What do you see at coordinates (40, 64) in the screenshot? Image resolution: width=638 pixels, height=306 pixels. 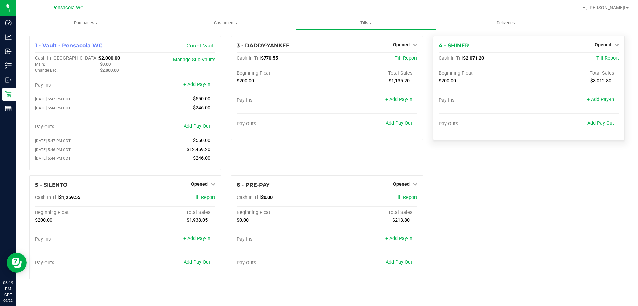 I see `span: Main:` at bounding box center [40, 64].